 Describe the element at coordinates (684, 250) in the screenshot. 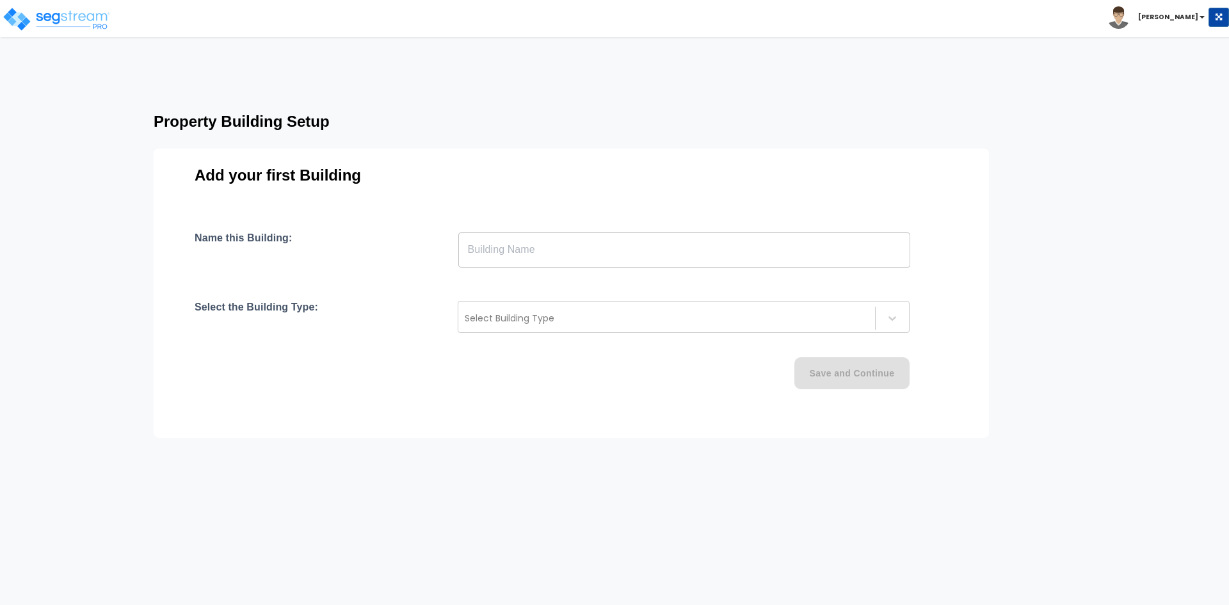

I see `input: Building Name` at that location.